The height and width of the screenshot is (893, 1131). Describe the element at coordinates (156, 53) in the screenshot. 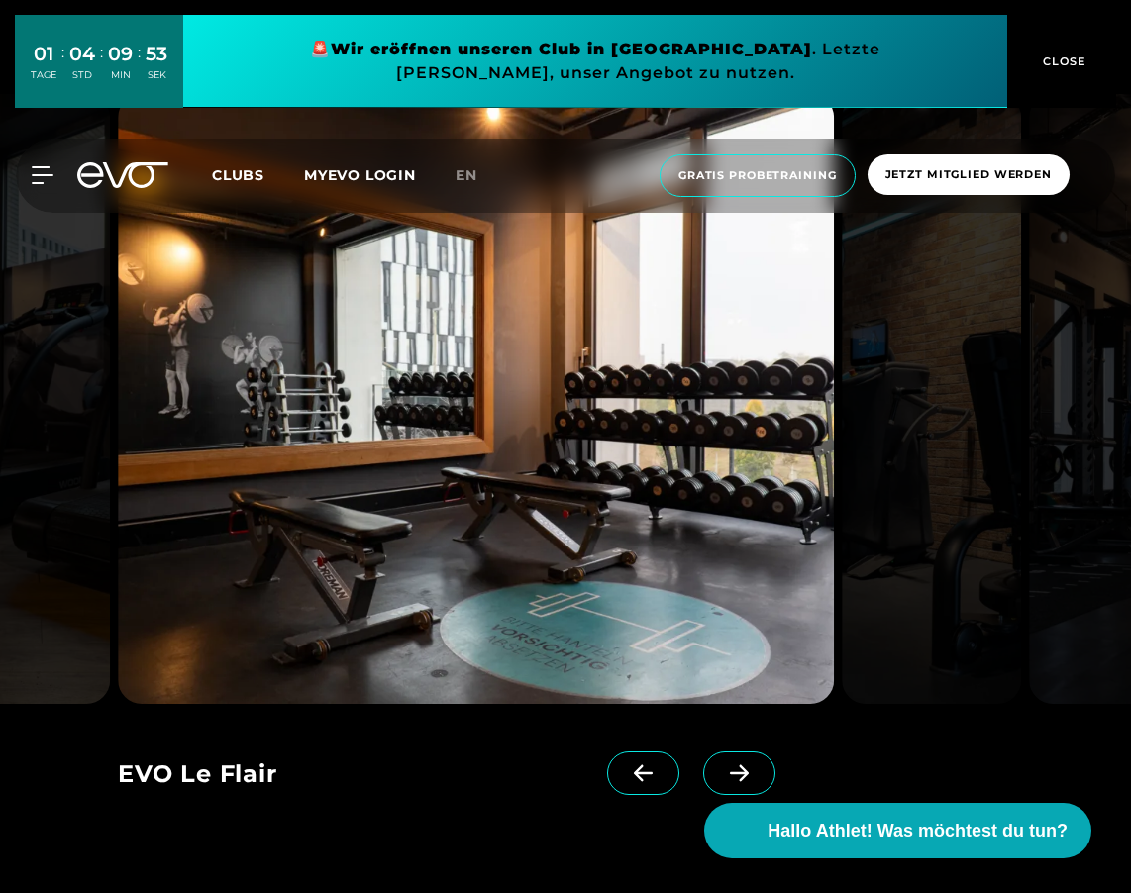

I see `div: 53` at that location.